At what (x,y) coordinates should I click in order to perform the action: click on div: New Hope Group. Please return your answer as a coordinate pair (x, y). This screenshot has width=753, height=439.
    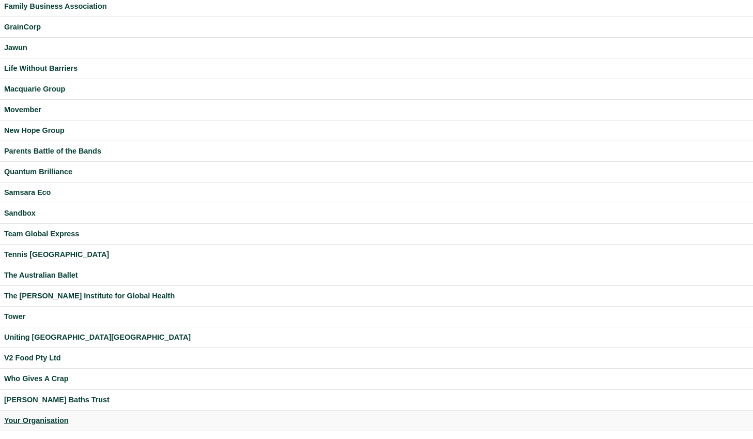
    Looking at the image, I should click on (376, 130).